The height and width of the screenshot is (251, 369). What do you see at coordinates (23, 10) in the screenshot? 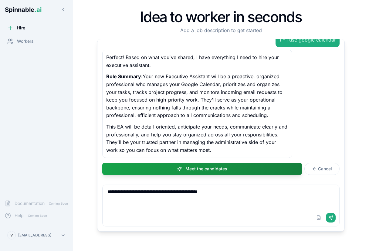
I see `span: Spinnable` at bounding box center [23, 10].